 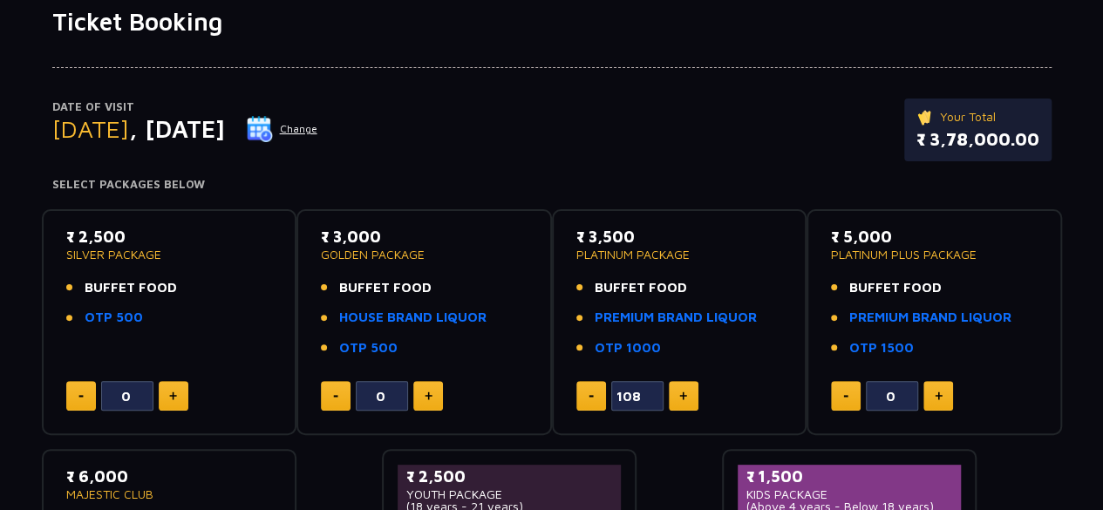 I want to click on p: ₹ 6,000, so click(x=169, y=476).